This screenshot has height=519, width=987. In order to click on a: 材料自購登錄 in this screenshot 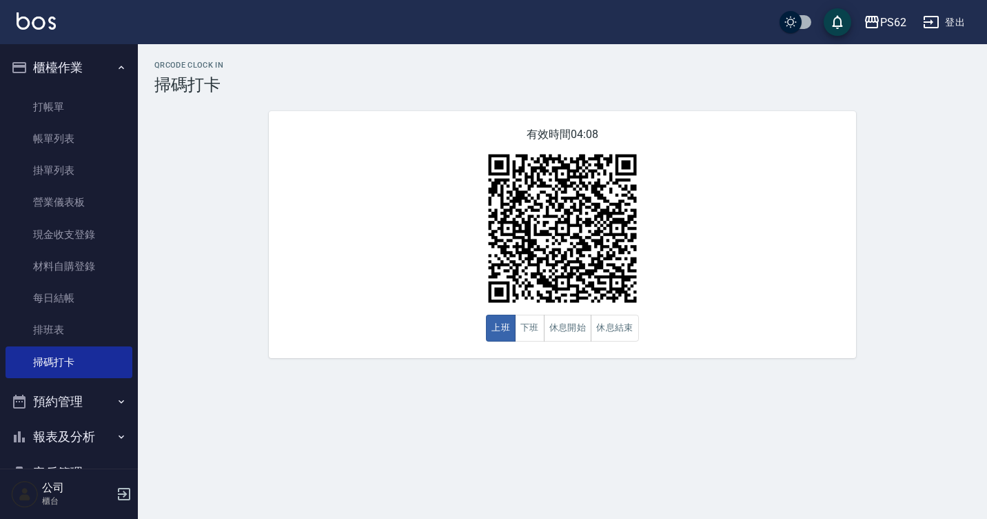, I will do `click(69, 266)`.